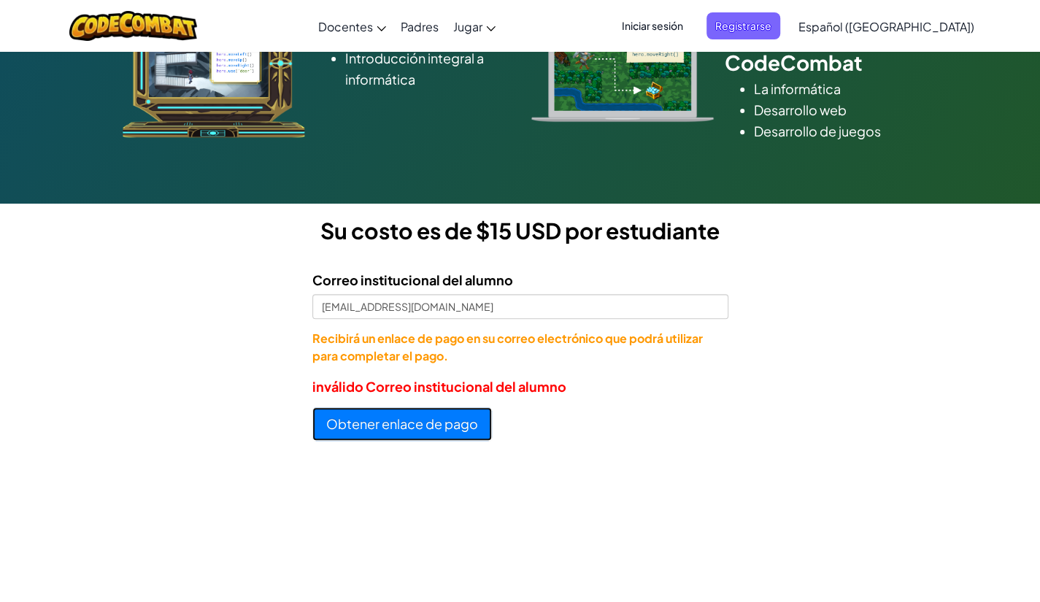 The image size is (1040, 602). I want to click on a: Padres, so click(420, 26).